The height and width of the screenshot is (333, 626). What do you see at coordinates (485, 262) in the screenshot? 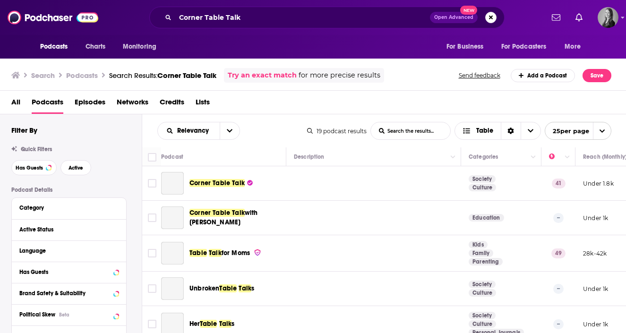
I see `a: Parenting` at bounding box center [485, 262].